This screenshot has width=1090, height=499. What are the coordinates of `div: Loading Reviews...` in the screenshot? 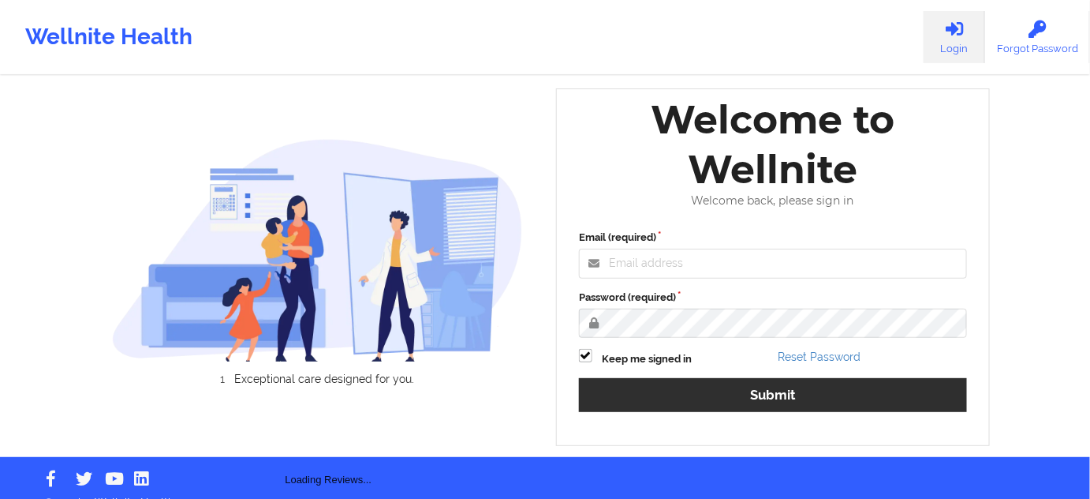 It's located at (329, 450).